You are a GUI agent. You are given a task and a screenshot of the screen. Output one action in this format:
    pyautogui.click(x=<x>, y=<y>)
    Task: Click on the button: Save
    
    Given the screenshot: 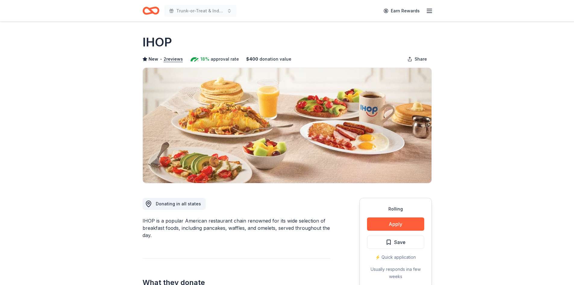 What is the action you would take?
    pyautogui.click(x=395, y=242)
    